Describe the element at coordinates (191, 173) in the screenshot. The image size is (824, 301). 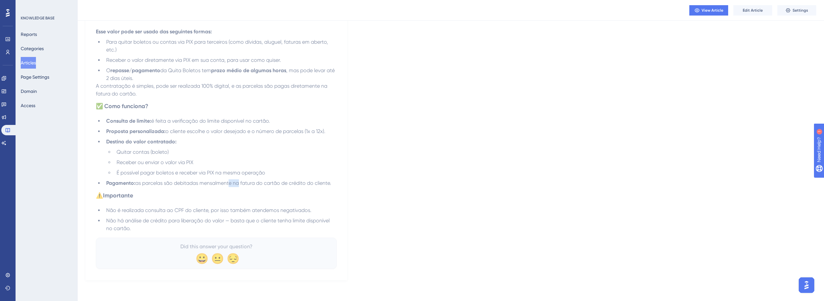
I see `span: É possível pagar boletos e receber via PIX na mesma operação` at that location.